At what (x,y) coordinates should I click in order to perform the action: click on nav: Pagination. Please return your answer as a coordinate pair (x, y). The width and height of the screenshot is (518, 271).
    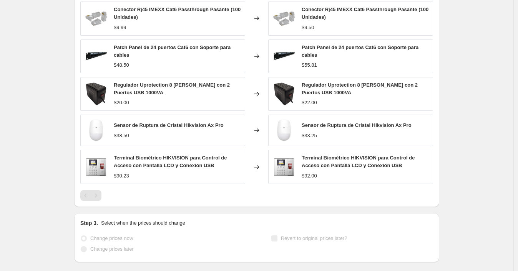
    Looking at the image, I should click on (91, 196).